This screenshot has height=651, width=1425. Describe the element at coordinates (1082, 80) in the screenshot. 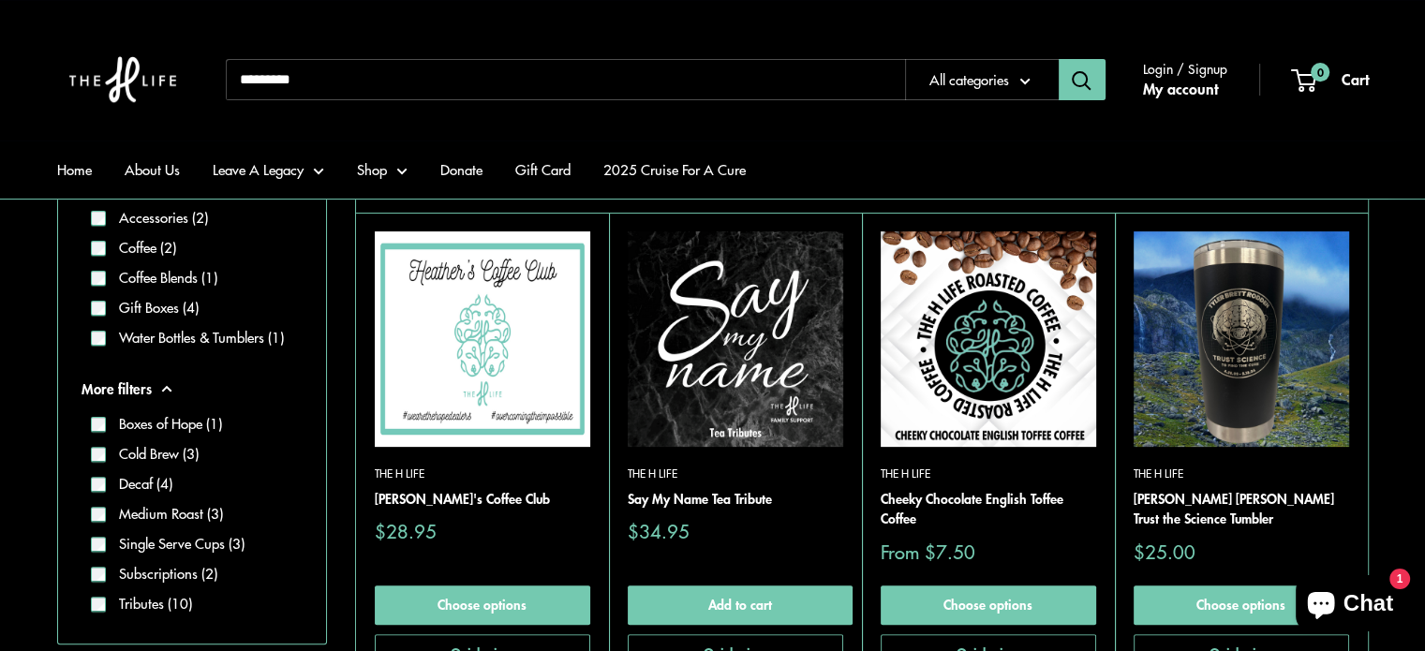

I see `button: Search` at that location.